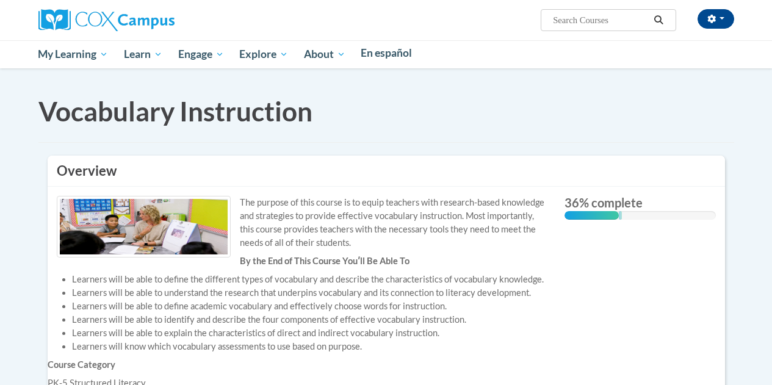  Describe the element at coordinates (325, 54) in the screenshot. I see `a: About` at that location.